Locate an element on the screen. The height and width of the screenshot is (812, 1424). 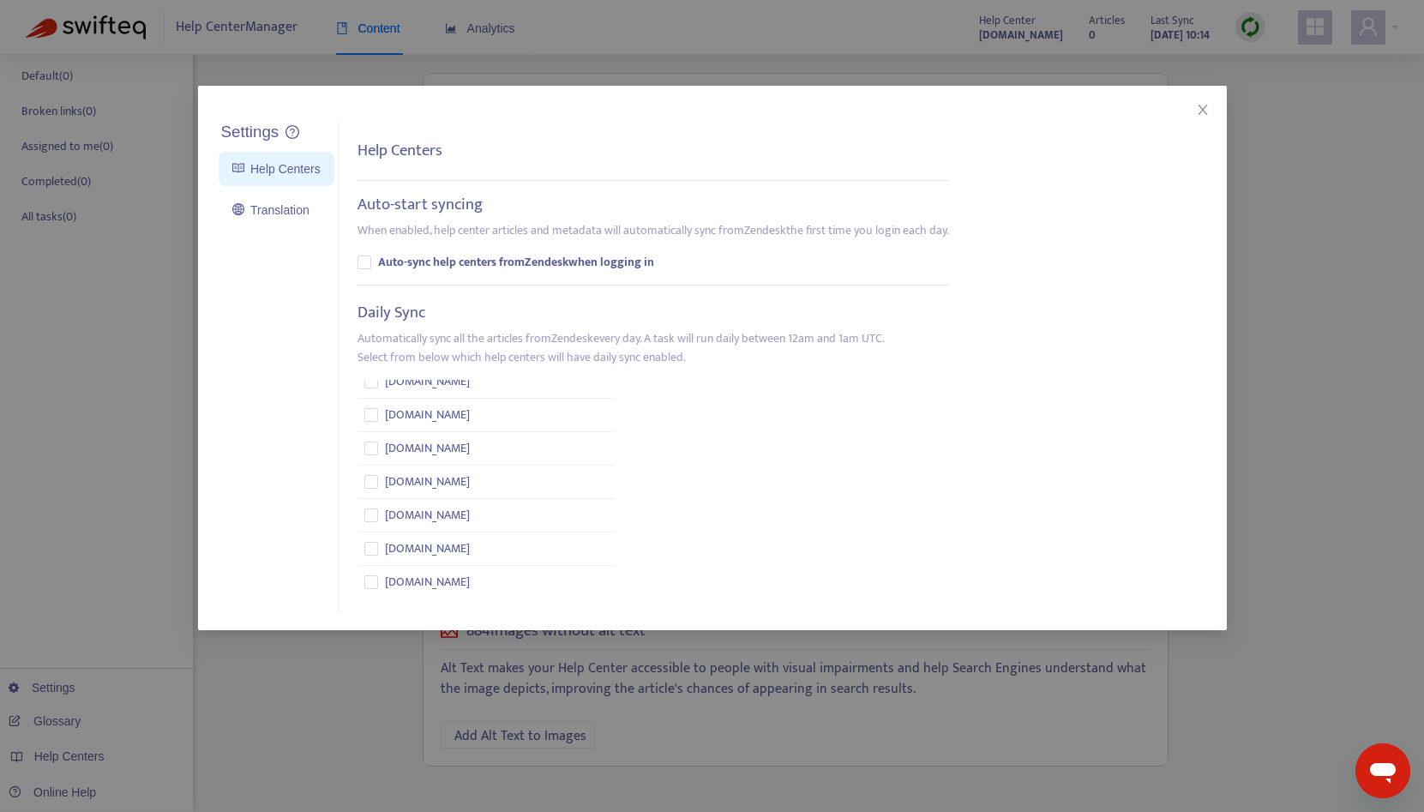
b: Auto-sync help centers from Zendesk when logging in is located at coordinates (516, 262).